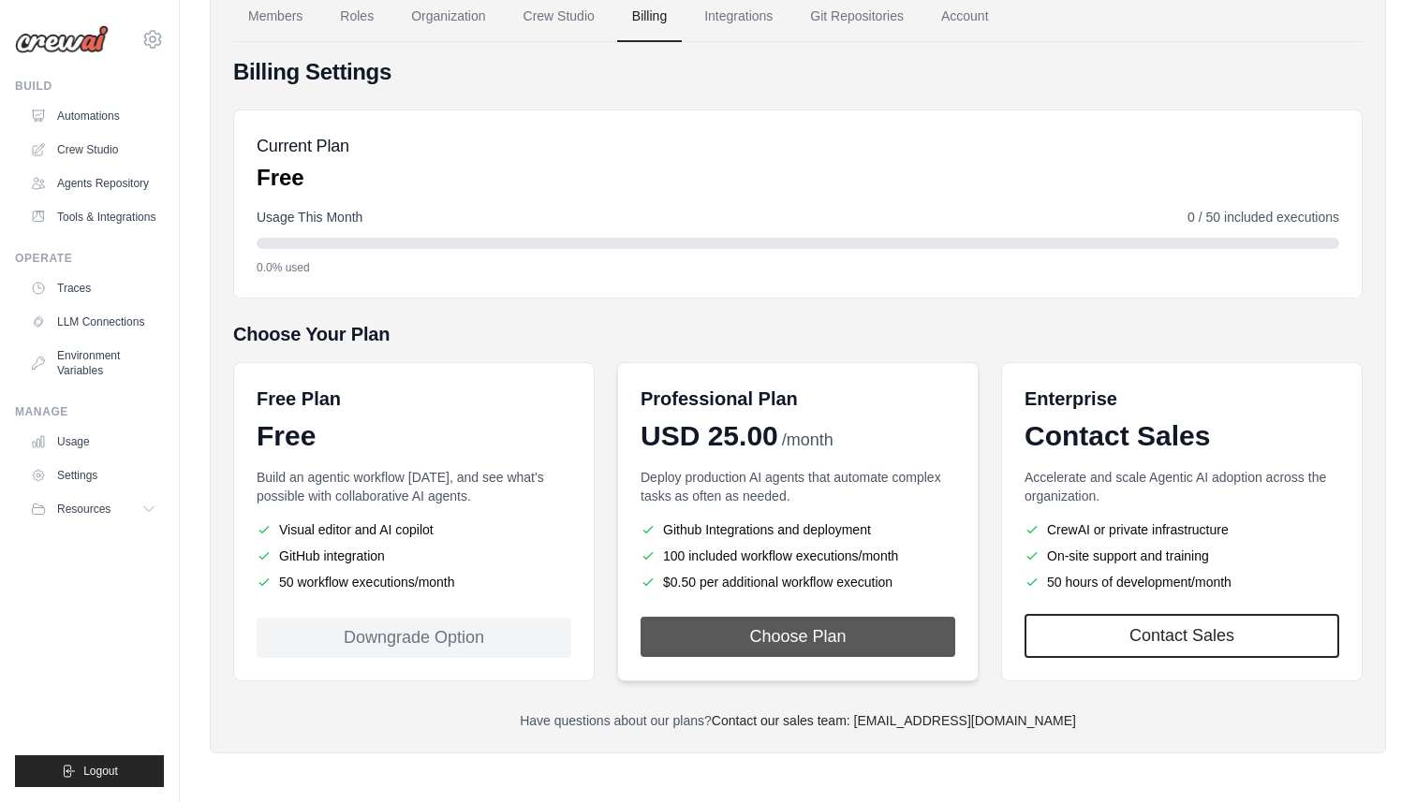 The width and height of the screenshot is (1416, 802). Describe the element at coordinates (1263, 217) in the screenshot. I see `span: 0 / 50 included executions` at that location.